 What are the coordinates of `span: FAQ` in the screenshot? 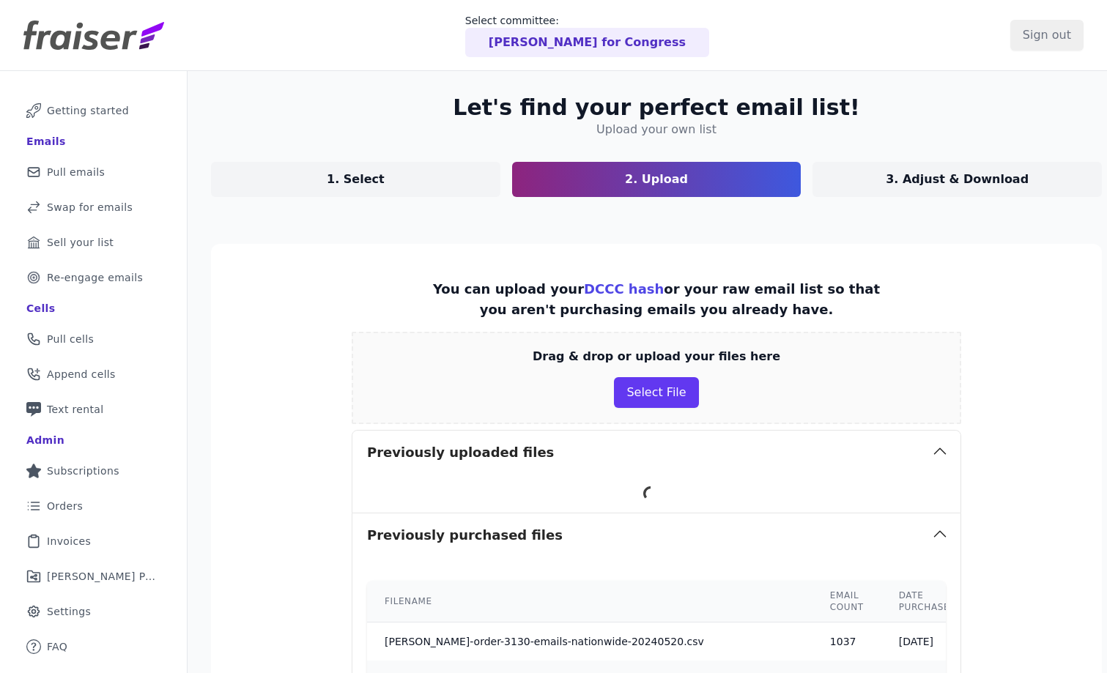 It's located at (57, 647).